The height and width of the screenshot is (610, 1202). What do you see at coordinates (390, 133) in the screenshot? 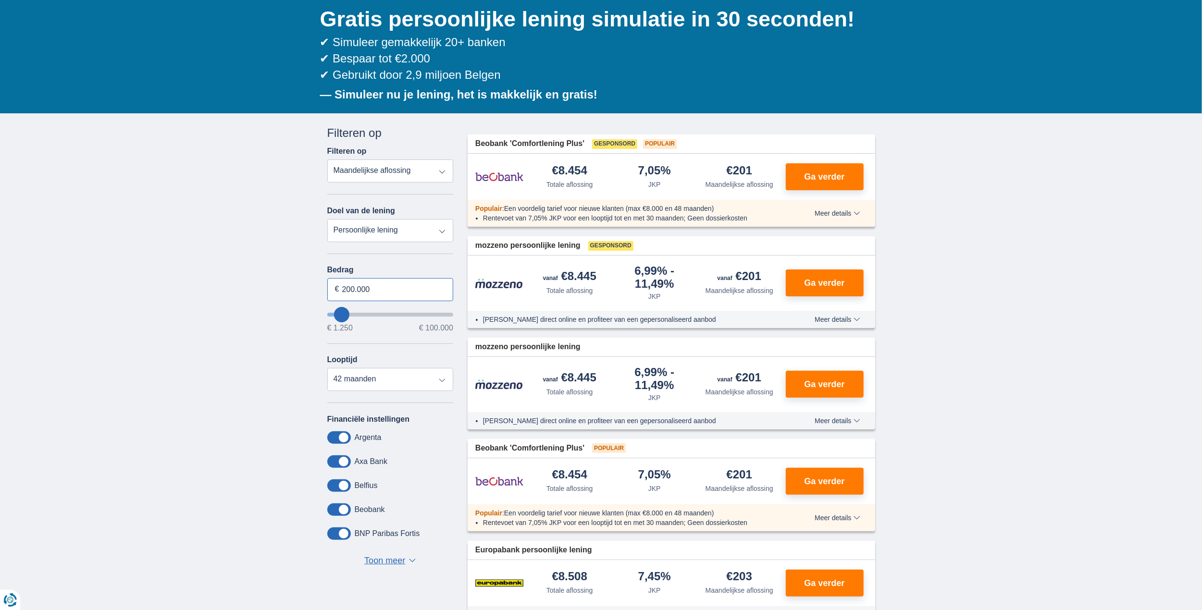
I see `div: Filteren op` at bounding box center [390, 133].